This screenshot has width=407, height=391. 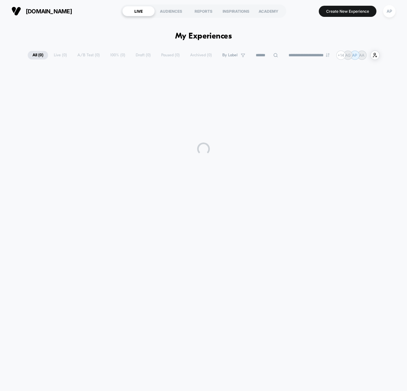 What do you see at coordinates (362, 55) in the screenshot?
I see `p: AA` at bounding box center [362, 55].